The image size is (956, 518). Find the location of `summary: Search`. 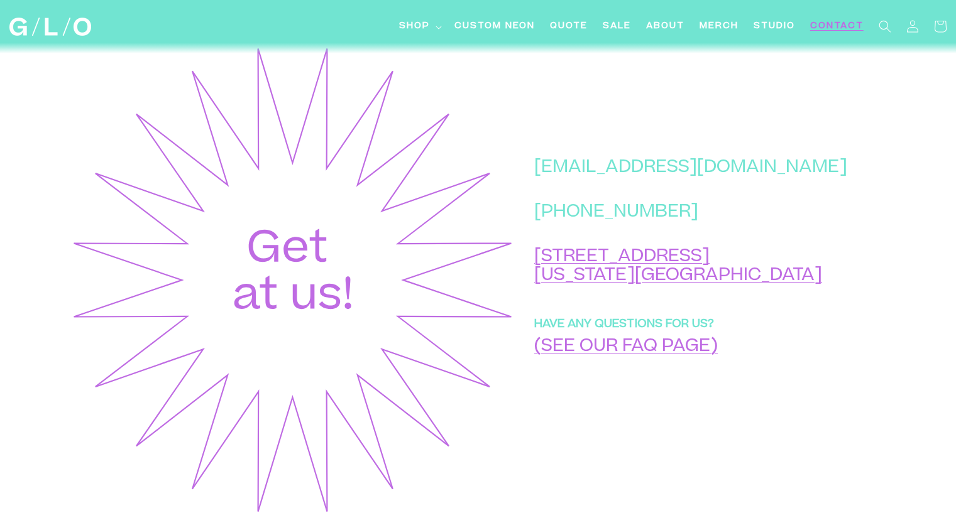

summary: Search is located at coordinates (885, 26).